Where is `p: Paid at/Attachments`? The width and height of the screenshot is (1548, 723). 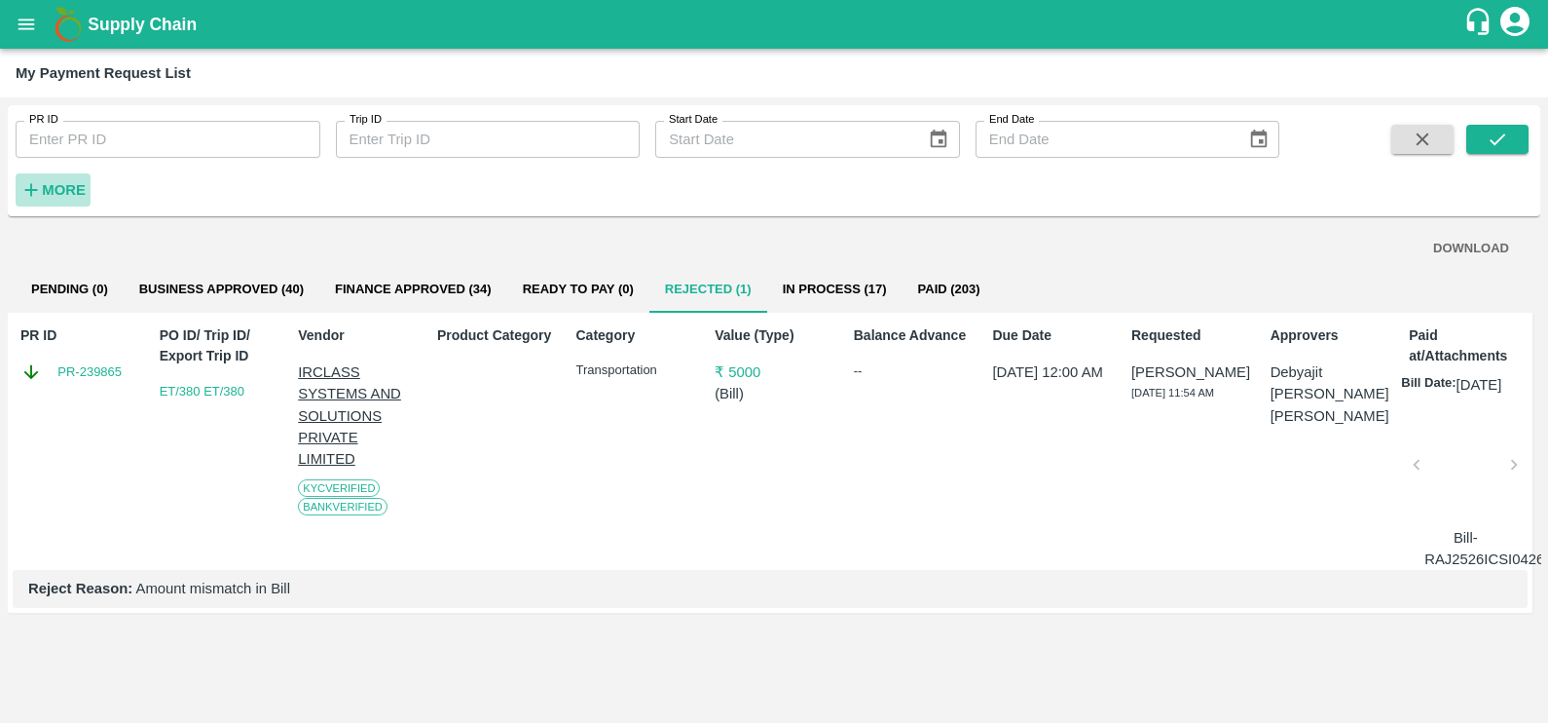 p: Paid at/Attachments is located at coordinates (1468, 346).